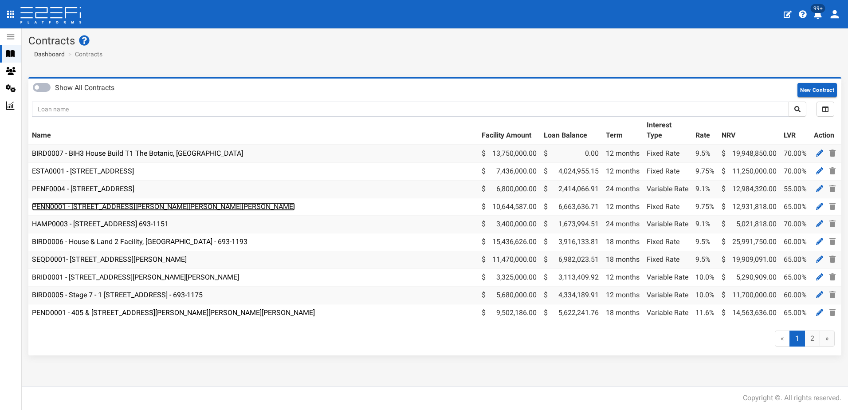 This screenshot has height=410, width=848. Describe the element at coordinates (572, 130) in the screenshot. I see `th: Loan Balance` at that location.